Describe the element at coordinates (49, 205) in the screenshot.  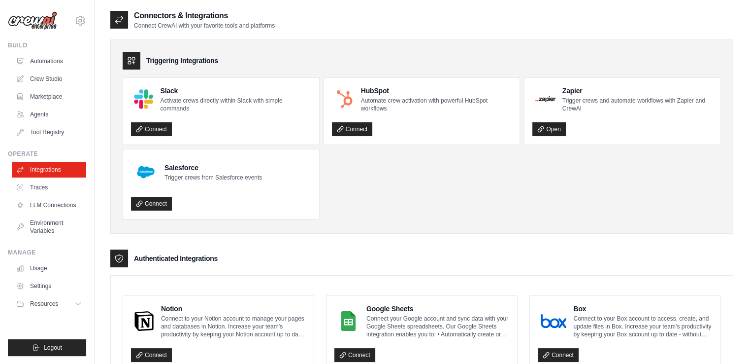
I see `a: LLM Connections` at that location.